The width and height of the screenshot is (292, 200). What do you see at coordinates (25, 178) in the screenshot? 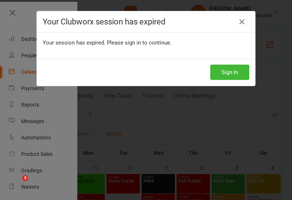
I see `span: 3` at bounding box center [25, 178].